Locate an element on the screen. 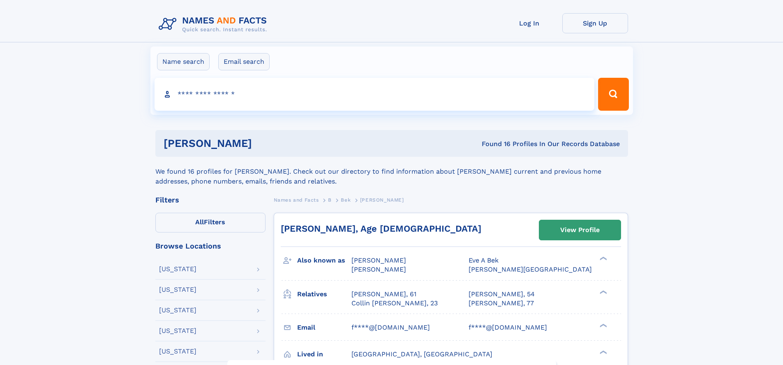  div: Filters is located at coordinates (210, 200).